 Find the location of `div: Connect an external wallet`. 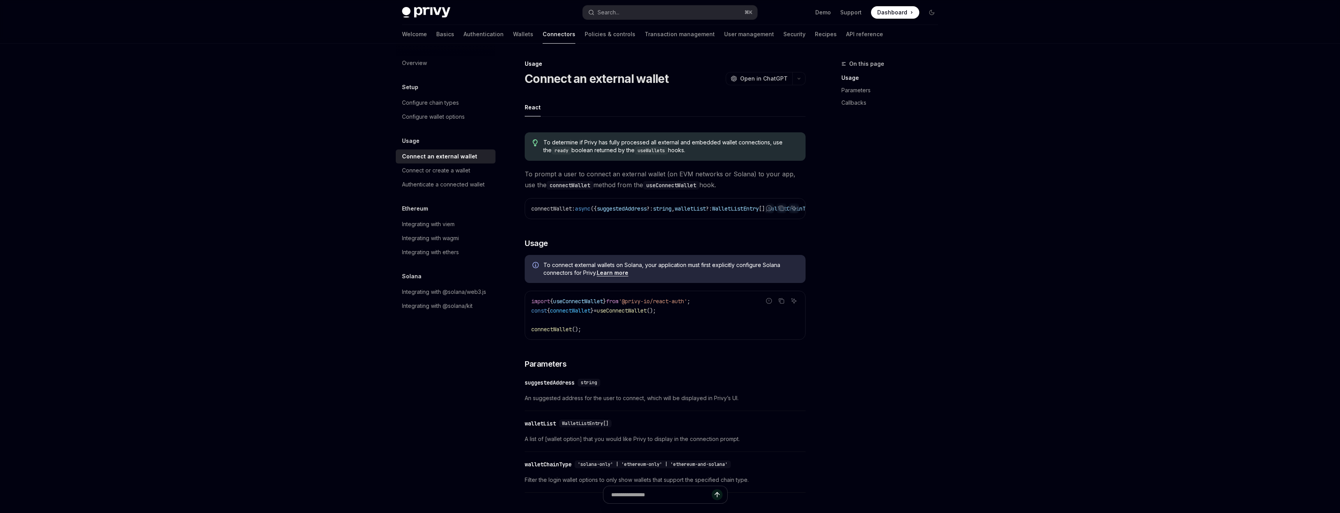

div: Connect an external wallet is located at coordinates (439, 157).